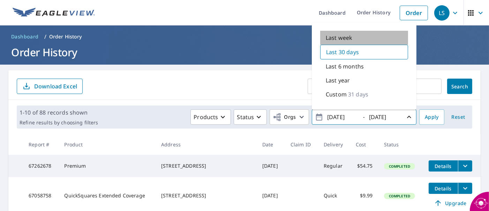  I want to click on span: Upgrade, so click(451, 203).